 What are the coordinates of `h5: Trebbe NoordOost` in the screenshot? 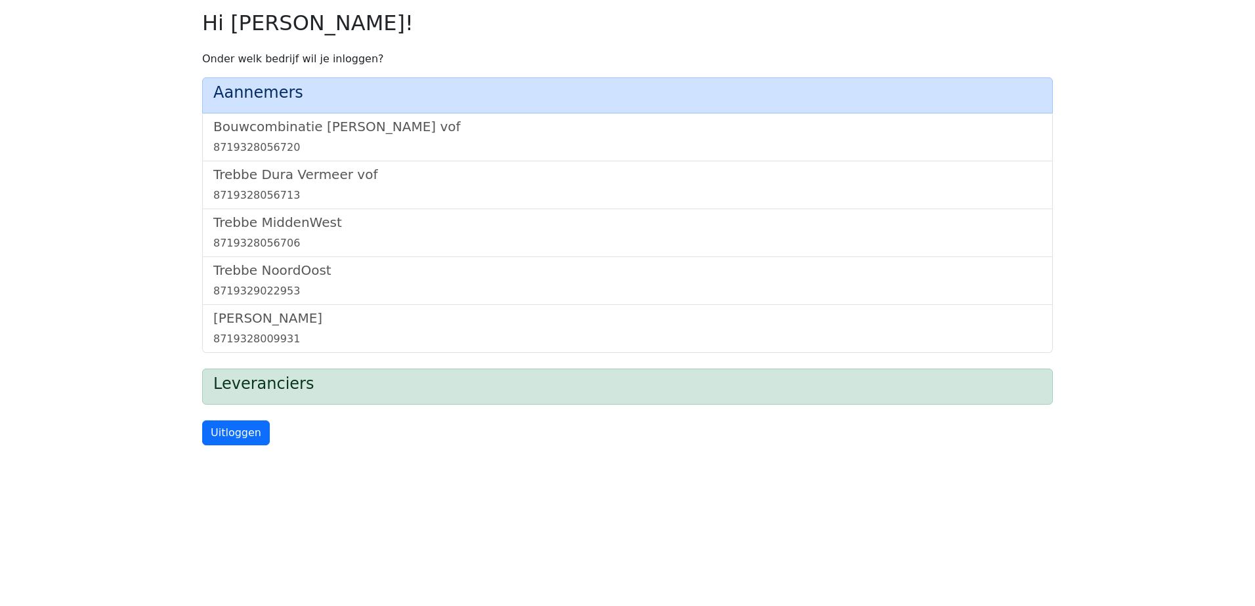 It's located at (627, 270).